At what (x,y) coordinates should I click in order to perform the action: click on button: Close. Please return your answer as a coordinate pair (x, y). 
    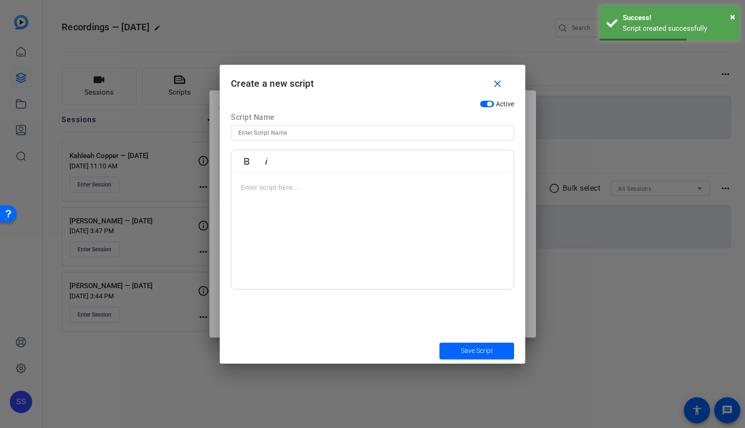
    Looking at the image, I should click on (733, 17).